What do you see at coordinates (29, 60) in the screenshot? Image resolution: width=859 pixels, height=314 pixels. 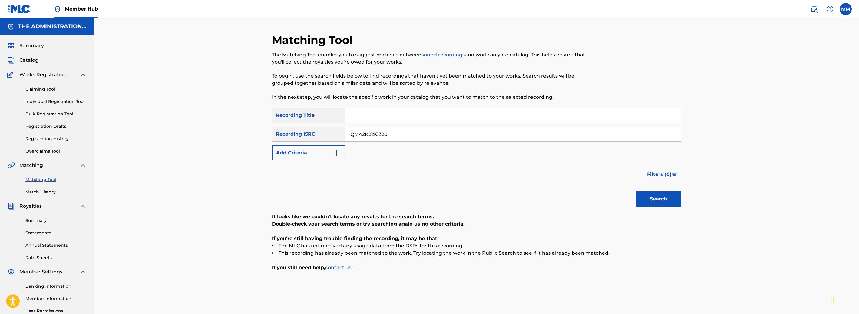 I see `span: Catalog` at bounding box center [29, 60].